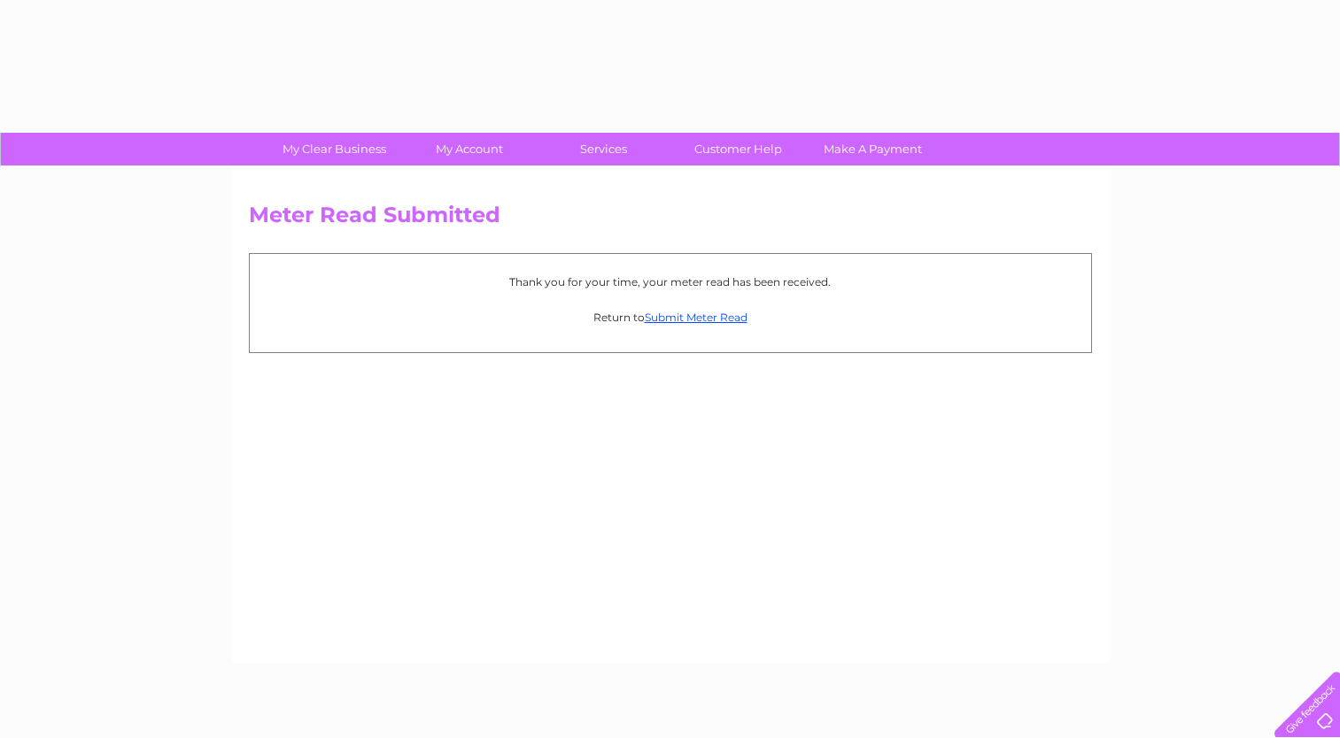  I want to click on a: Submit Meter Read, so click(696, 317).